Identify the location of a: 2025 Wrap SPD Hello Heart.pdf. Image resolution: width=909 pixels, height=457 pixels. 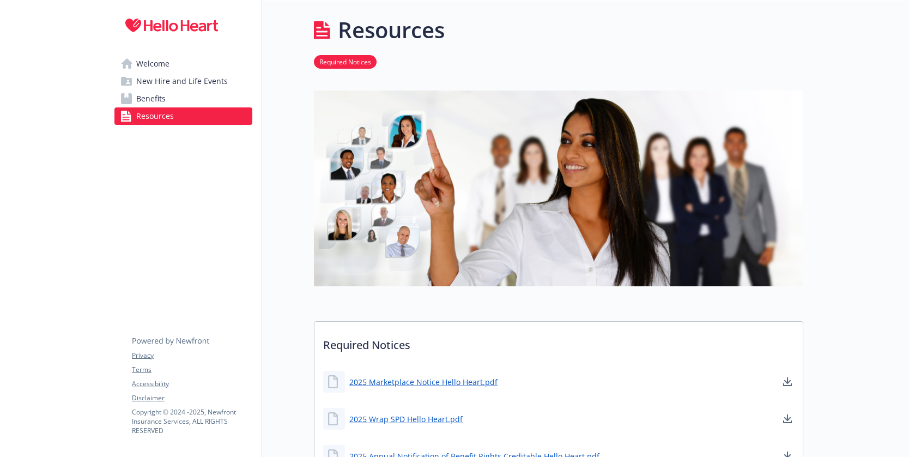
(406, 418).